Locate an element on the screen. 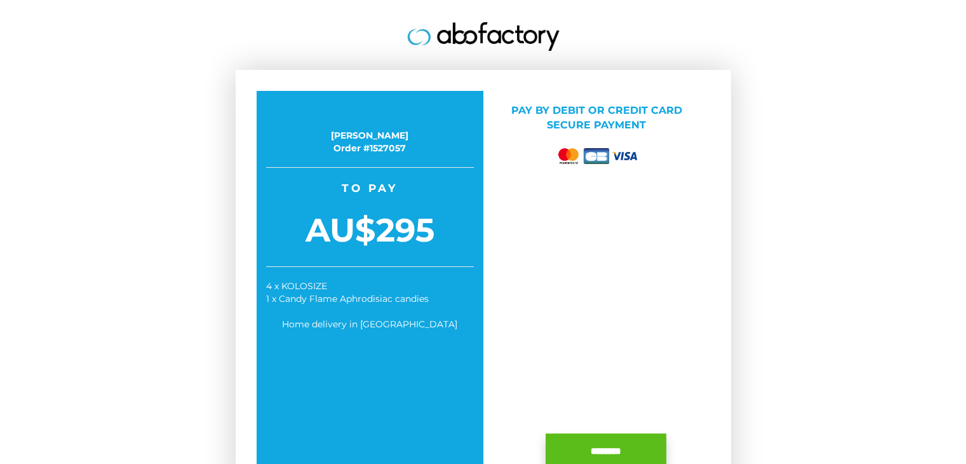 This screenshot has width=966, height=464. div: Order #1527057 is located at coordinates (370, 148).